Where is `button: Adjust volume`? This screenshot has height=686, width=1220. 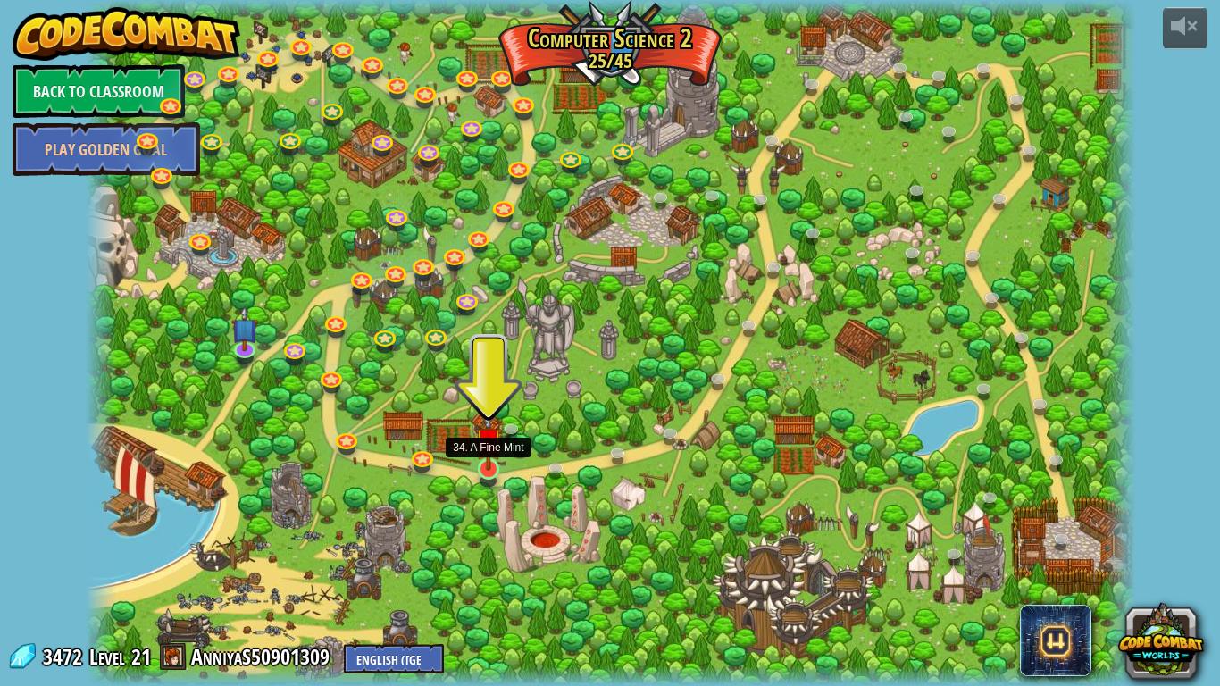 button: Adjust volume is located at coordinates (1185, 28).